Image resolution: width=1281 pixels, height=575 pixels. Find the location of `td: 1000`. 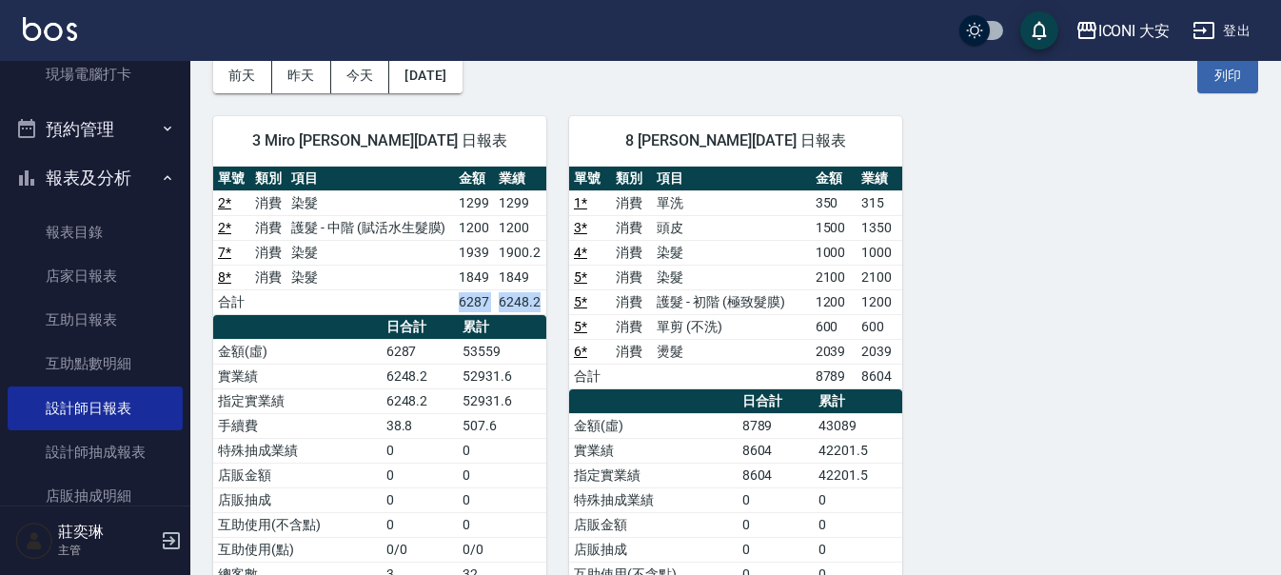

td: 1000 is located at coordinates (834, 252).